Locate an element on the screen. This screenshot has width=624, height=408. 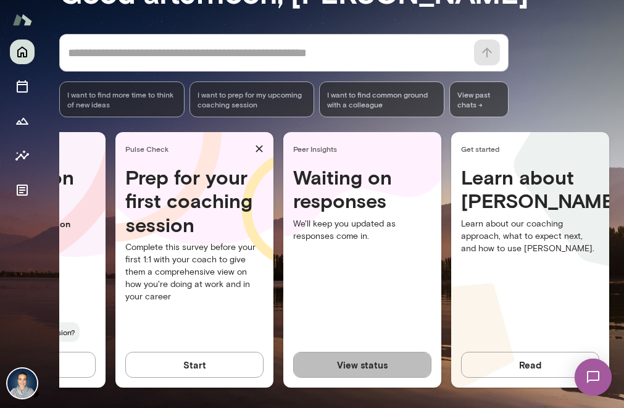
h4: Prep for your first coaching session is located at coordinates (194, 200).